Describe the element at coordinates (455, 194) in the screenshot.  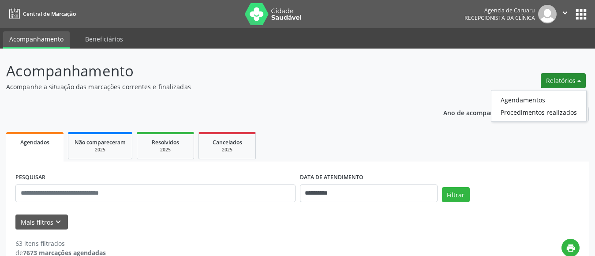
I see `button: Filtrar` at that location.